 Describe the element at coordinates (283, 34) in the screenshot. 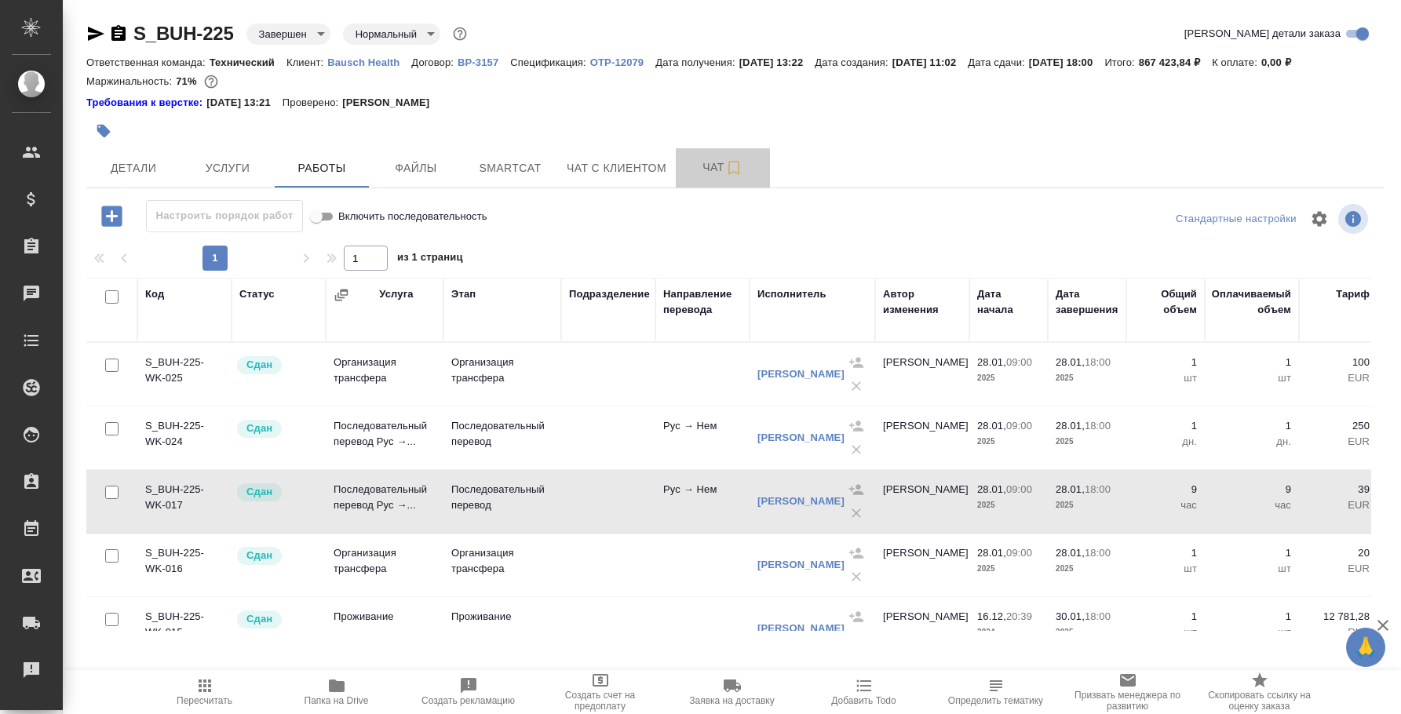

I see `button: Завершен` at that location.